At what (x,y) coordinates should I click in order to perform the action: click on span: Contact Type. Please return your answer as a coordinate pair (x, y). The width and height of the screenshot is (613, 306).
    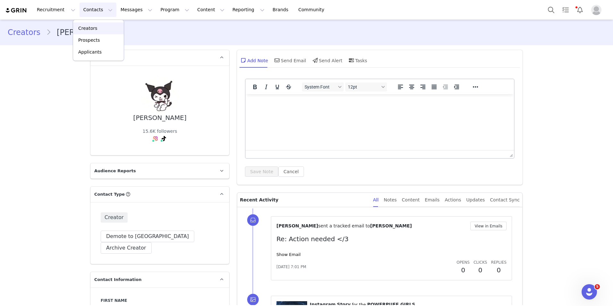
    Looking at the image, I should click on (109, 194).